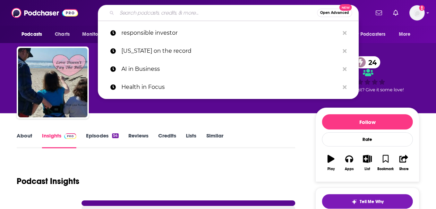  What do you see at coordinates (417, 13) in the screenshot?
I see `span: Logged in as mtraynor` at bounding box center [417, 13].